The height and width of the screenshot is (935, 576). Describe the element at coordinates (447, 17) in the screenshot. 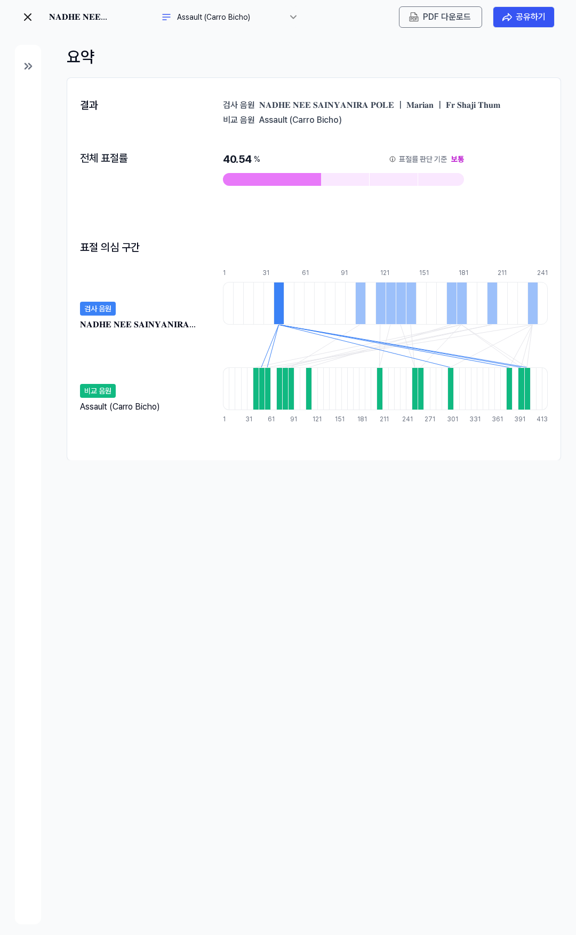

I see `div: PDF 다운로드` at that location.